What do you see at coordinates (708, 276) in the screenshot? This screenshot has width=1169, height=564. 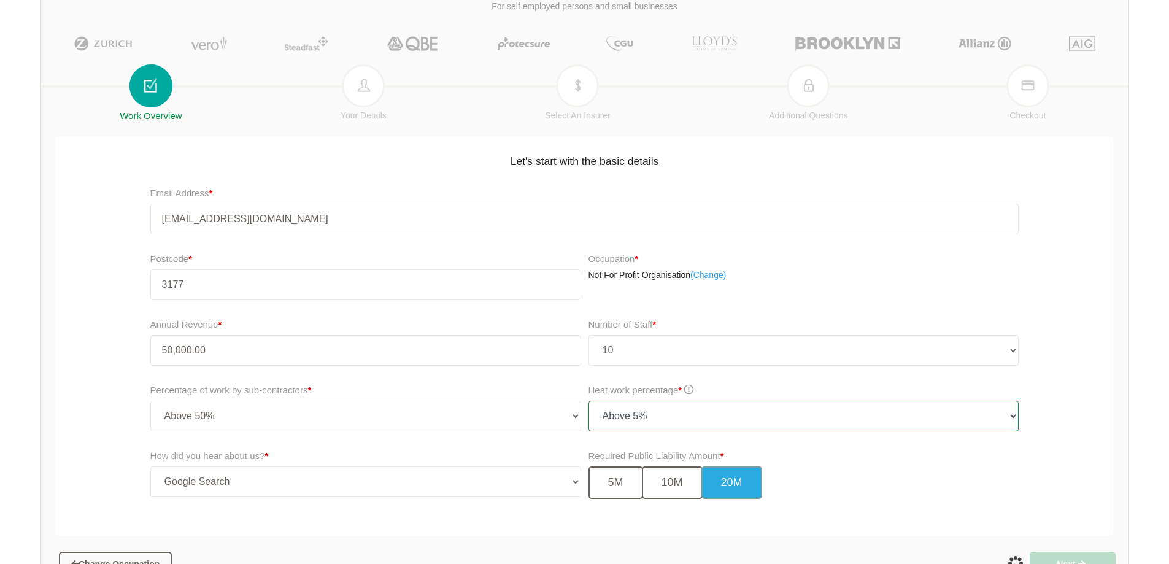 I see `a: (Change)` at bounding box center [708, 276].